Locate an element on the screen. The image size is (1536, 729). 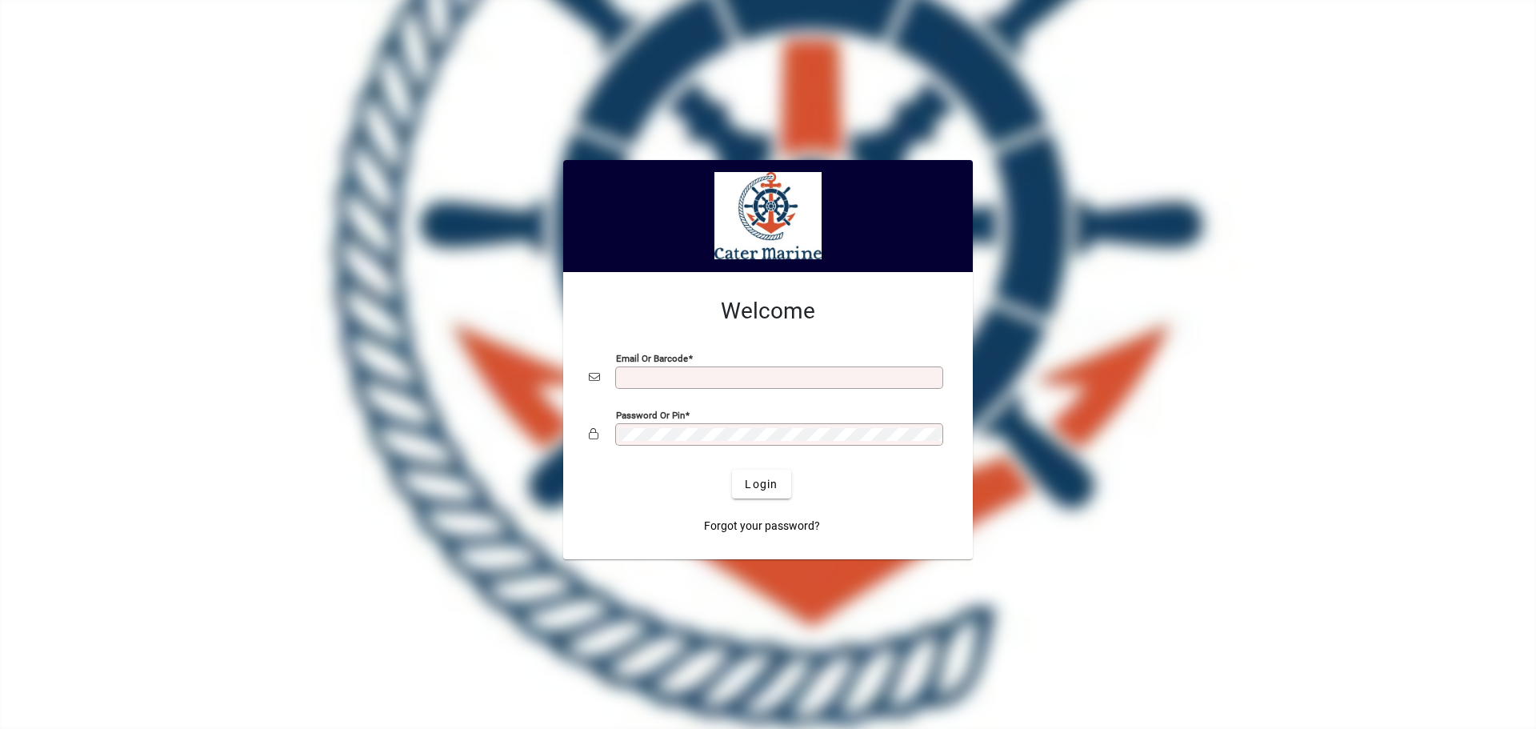
button: Login is located at coordinates (761, 484).